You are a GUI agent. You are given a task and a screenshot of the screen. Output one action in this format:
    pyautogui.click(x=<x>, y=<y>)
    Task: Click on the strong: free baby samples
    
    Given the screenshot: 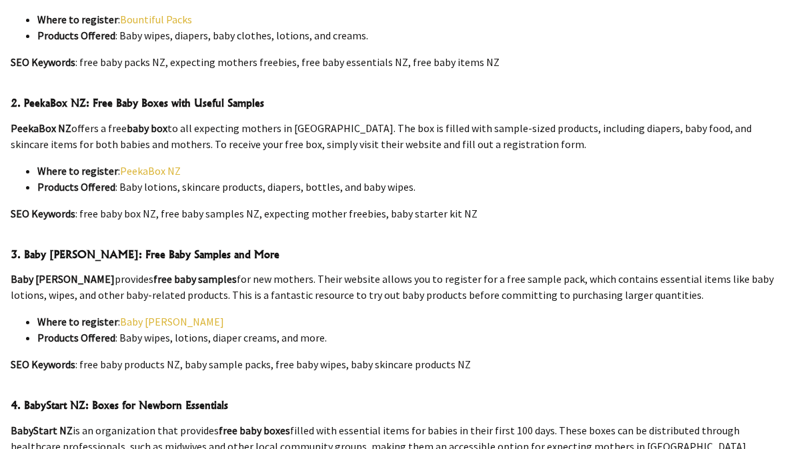 What is the action you would take?
    pyautogui.click(x=195, y=279)
    